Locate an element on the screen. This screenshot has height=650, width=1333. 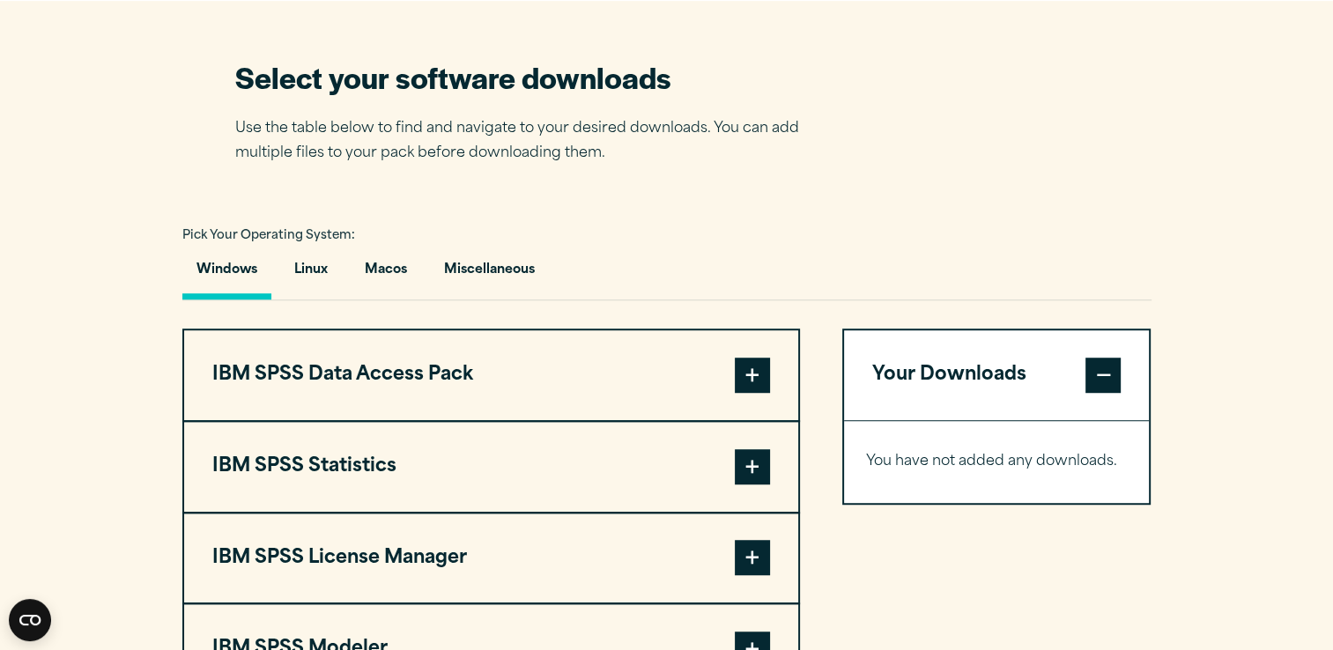
button: Macos is located at coordinates (386, 274).